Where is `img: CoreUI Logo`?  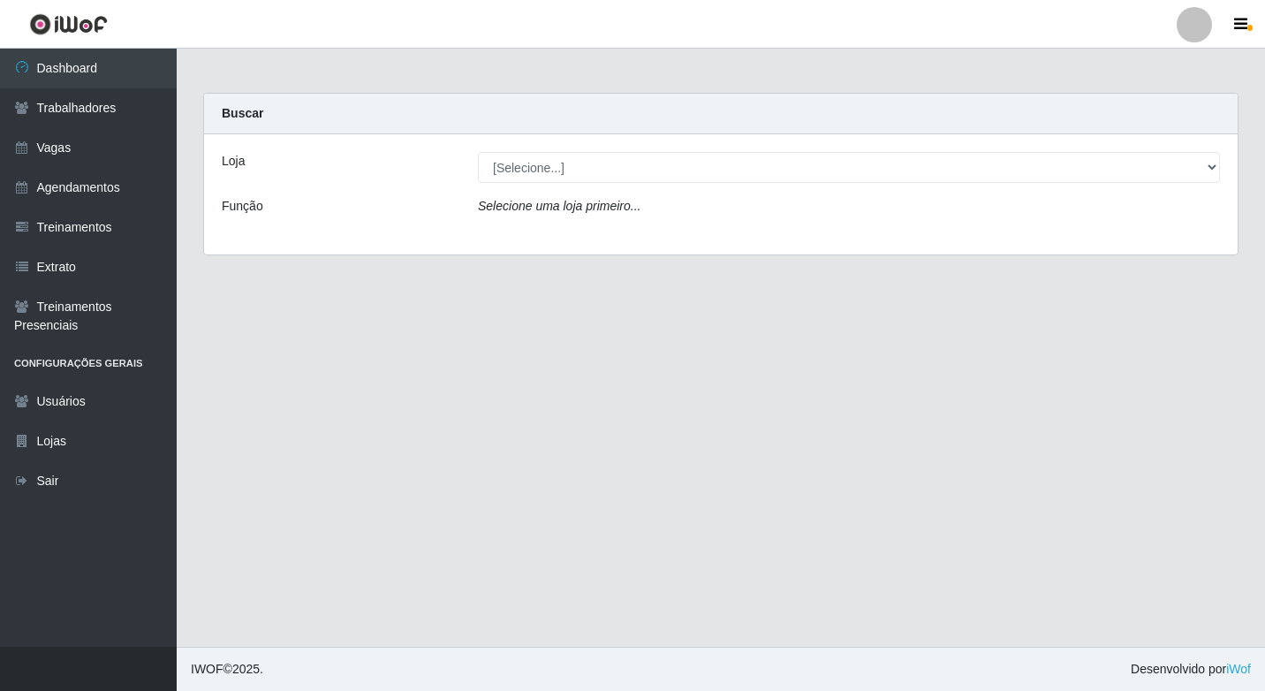
img: CoreUI Logo is located at coordinates (68, 24).